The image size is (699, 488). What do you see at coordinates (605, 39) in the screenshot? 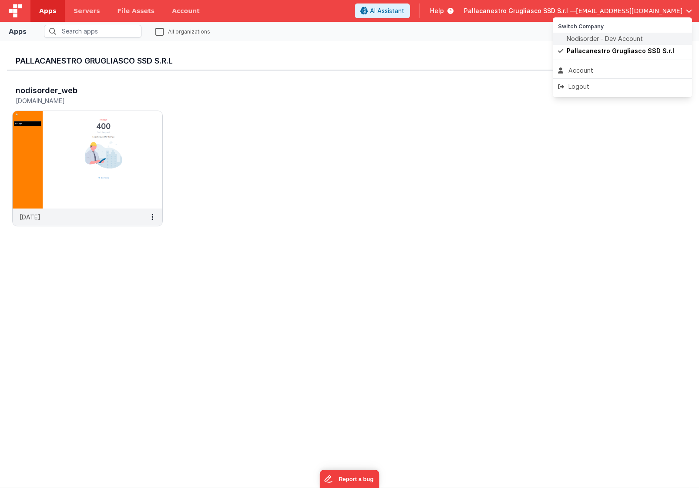
I see `span: Nodisorder - Dev Account` at bounding box center [605, 39].